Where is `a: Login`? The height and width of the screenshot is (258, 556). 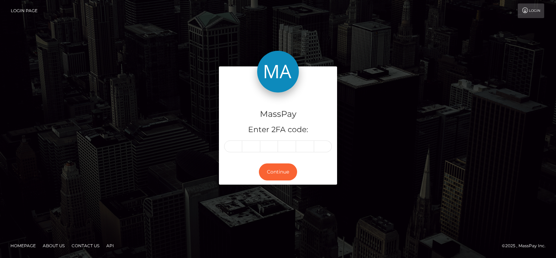 a: Login is located at coordinates (531, 11).